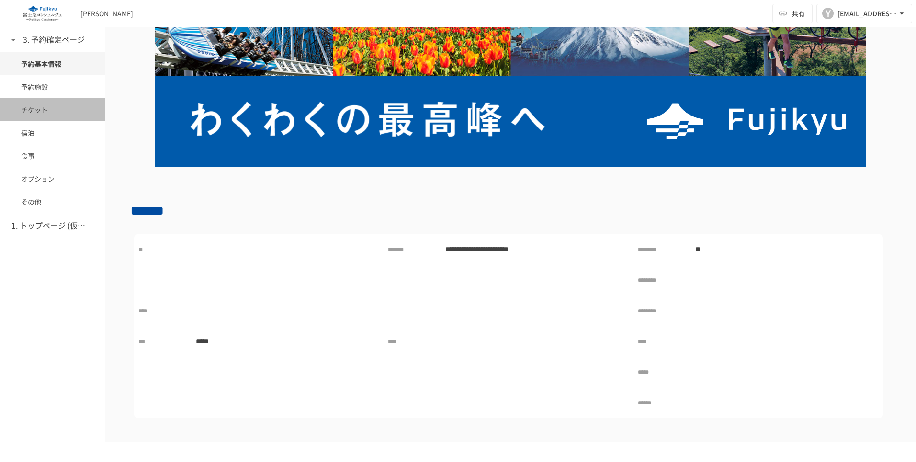 This screenshot has width=916, height=462. What do you see at coordinates (828, 13) in the screenshot?
I see `div: Y` at bounding box center [828, 13].